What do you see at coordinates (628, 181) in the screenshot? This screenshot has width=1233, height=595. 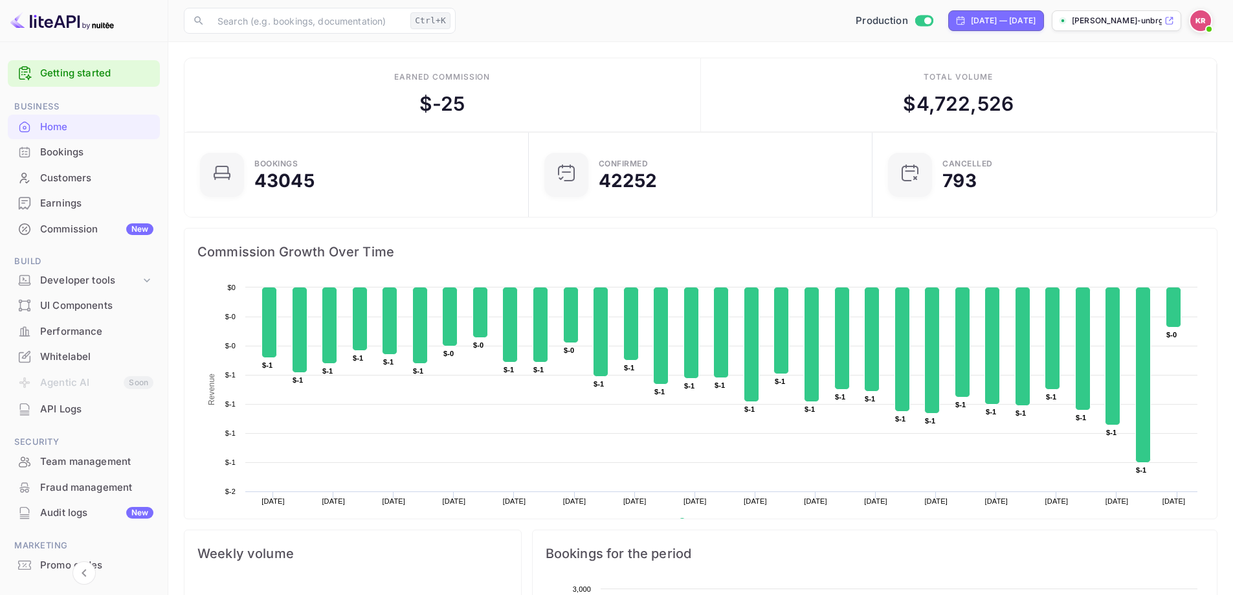 I see `div: 42252` at bounding box center [628, 181].